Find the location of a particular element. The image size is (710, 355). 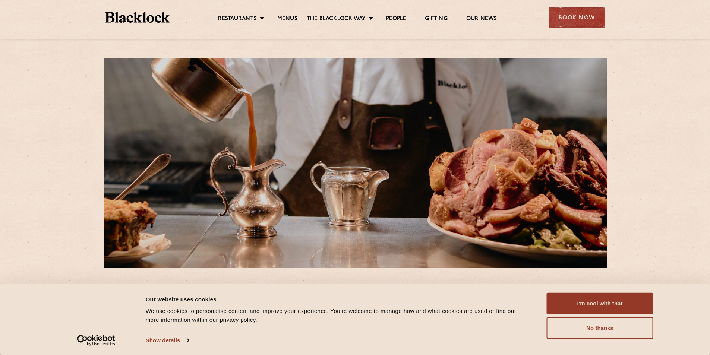

div: We use cookies to personalise content and improve your experience. You're welcome to manage how a... is located at coordinates (338, 316).